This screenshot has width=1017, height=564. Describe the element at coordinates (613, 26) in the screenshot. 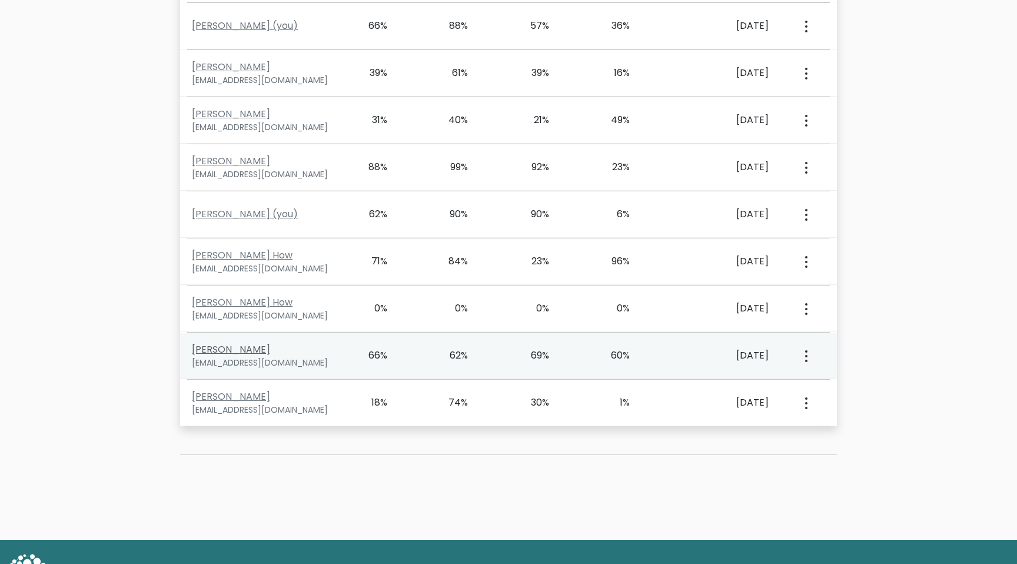

I see `div: 36%` at that location.